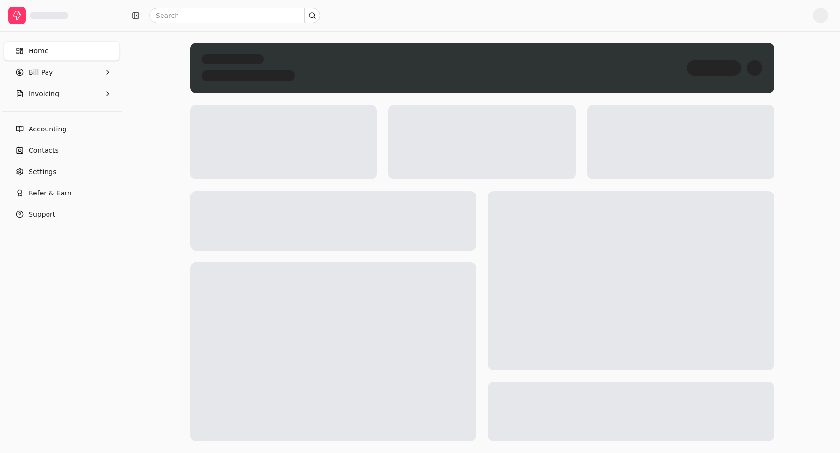 Image resolution: width=840 pixels, height=453 pixels. I want to click on span: Settings, so click(42, 172).